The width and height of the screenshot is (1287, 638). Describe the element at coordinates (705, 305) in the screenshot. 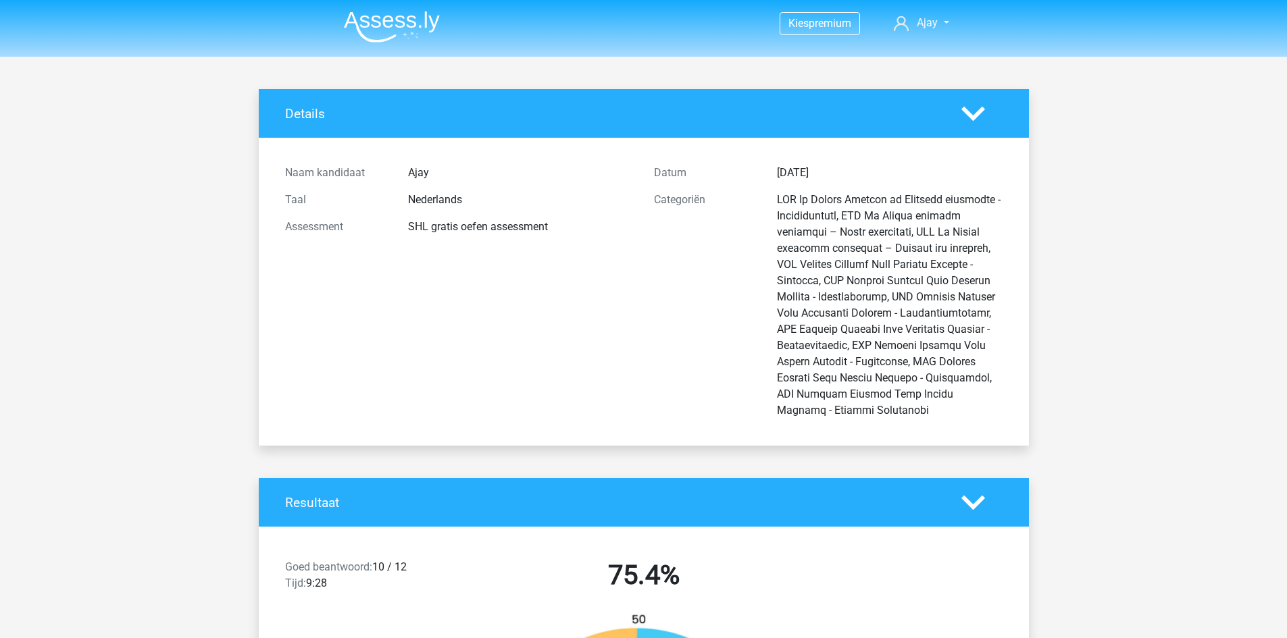

I see `div: Categoriën` at that location.